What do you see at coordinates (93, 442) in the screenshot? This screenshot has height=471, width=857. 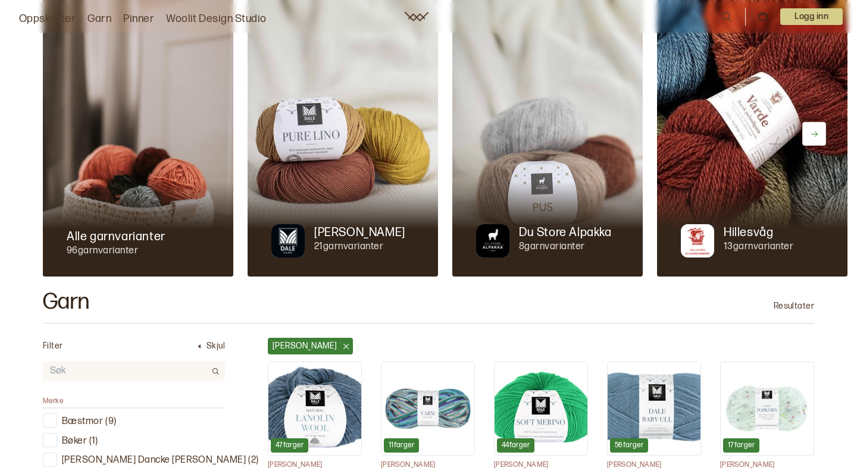 I see `p: ( 1 )` at bounding box center [93, 442].